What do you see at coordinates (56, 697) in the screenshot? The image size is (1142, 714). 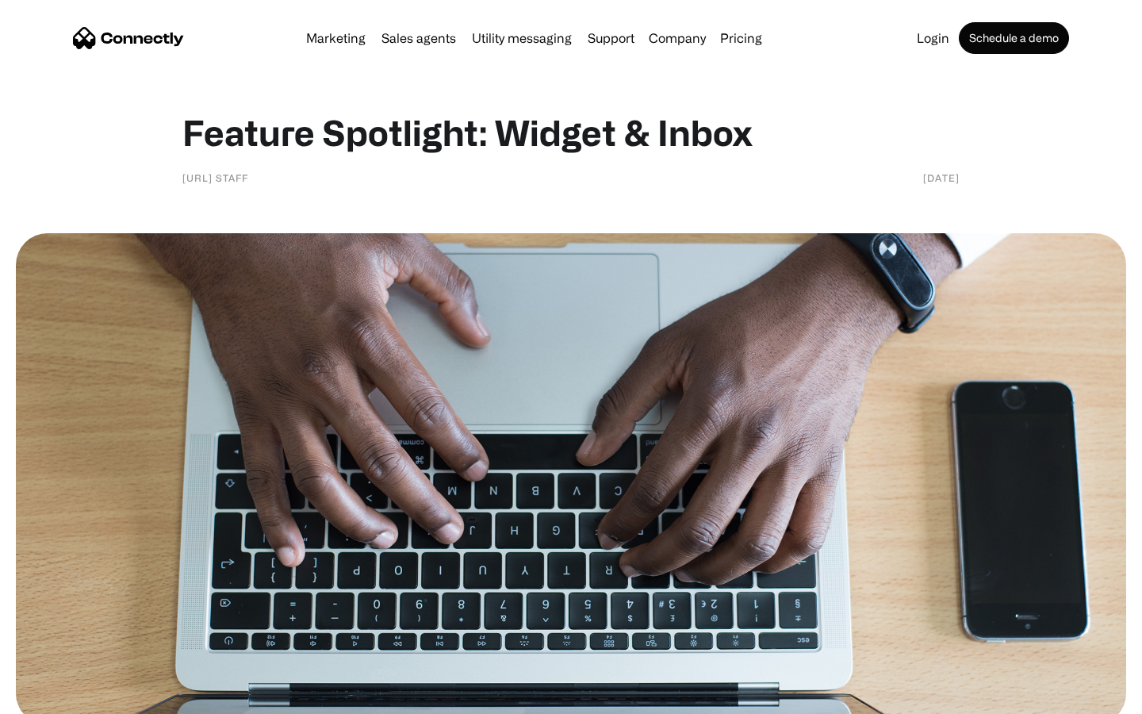 I see `aside: Language selected: English` at bounding box center [56, 697].